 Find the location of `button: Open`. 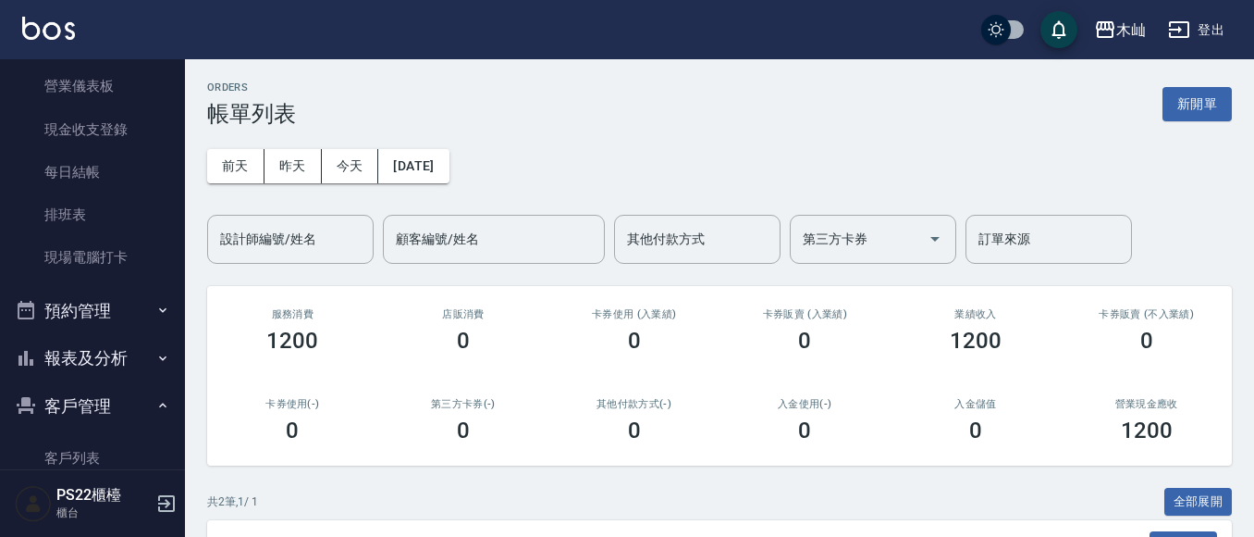

button: Open is located at coordinates (935, 239).